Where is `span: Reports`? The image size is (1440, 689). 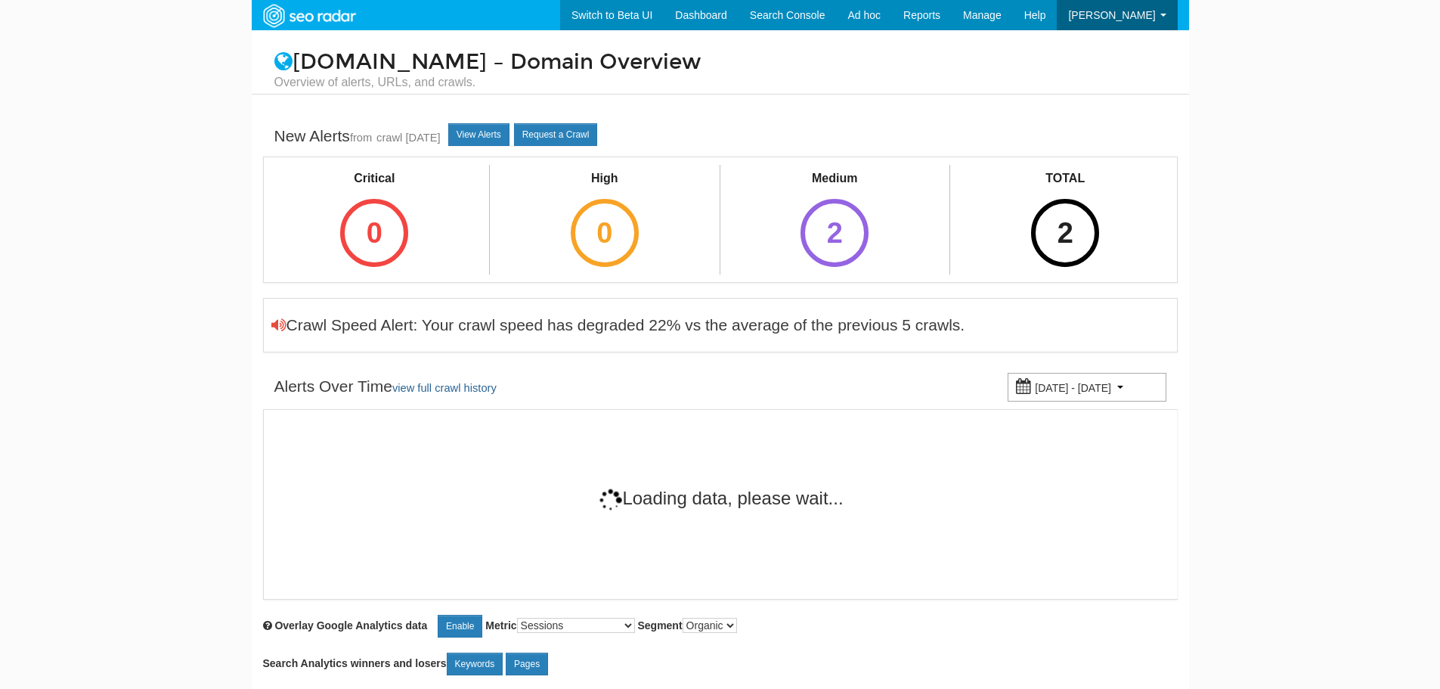 span: Reports is located at coordinates (922, 15).